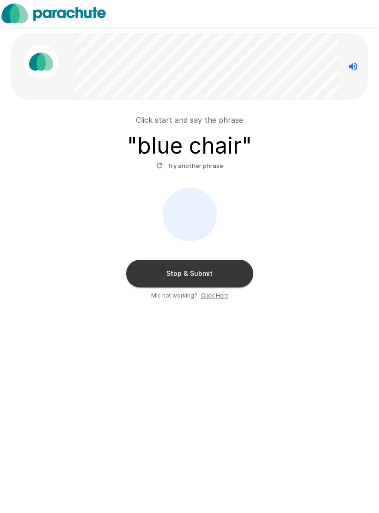  Describe the element at coordinates (189, 120) in the screenshot. I see `p: Click start and say the phrase` at that location.